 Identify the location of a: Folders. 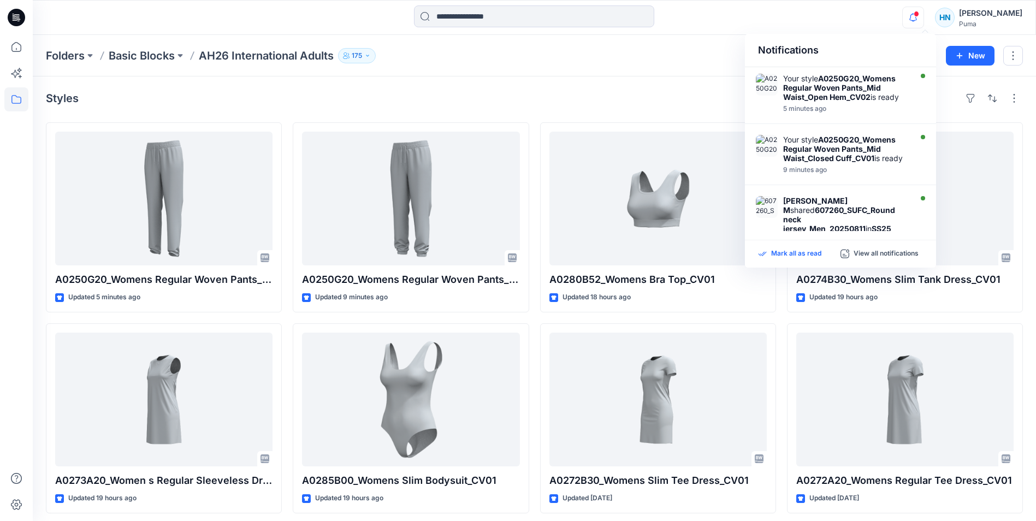
(65, 56).